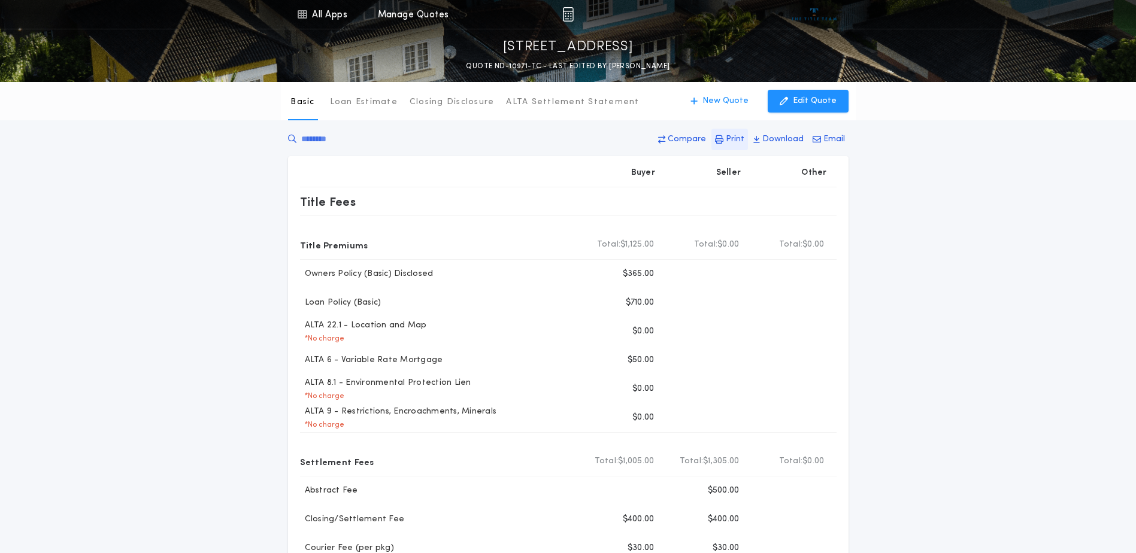 Image resolution: width=1136 pixels, height=553 pixels. I want to click on p: Loan Estimate, so click(363, 102).